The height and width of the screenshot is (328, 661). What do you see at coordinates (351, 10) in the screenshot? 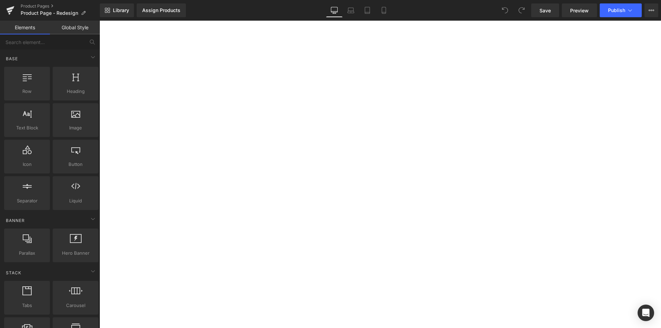
I see `a: Laptop` at bounding box center [351, 10].